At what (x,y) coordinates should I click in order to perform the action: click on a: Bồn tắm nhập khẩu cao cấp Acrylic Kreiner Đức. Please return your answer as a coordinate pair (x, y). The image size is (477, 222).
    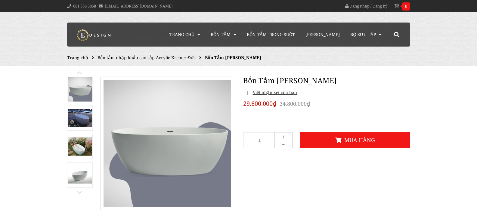
    Looking at the image, I should click on (146, 57).